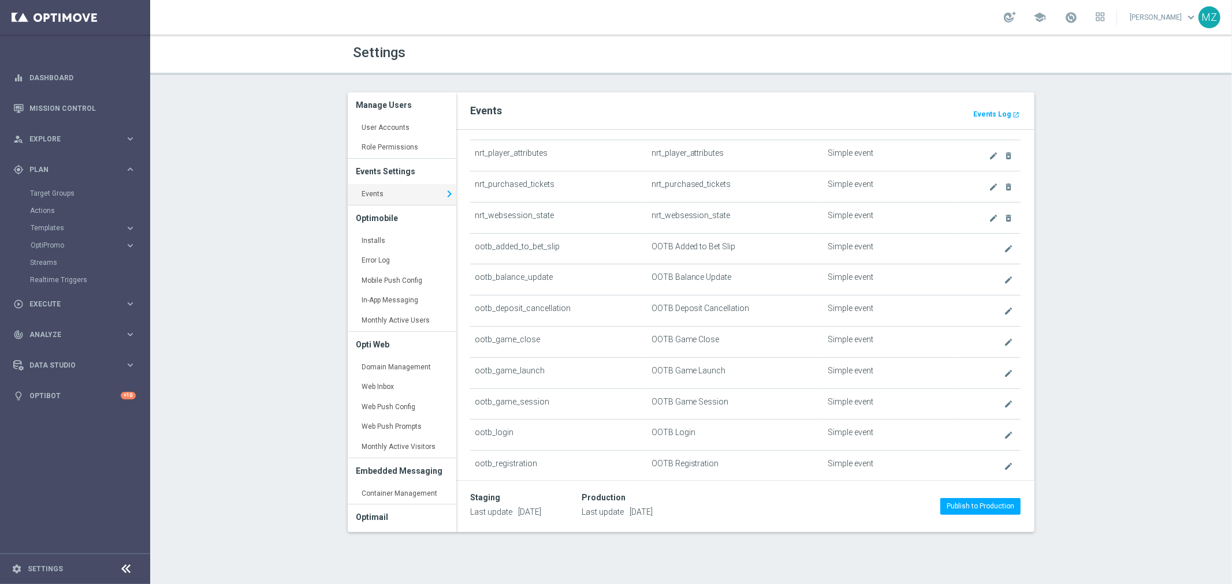 The width and height of the screenshot is (1232, 584). What do you see at coordinates (402, 494) in the screenshot?
I see `a: Container Management` at bounding box center [402, 494].